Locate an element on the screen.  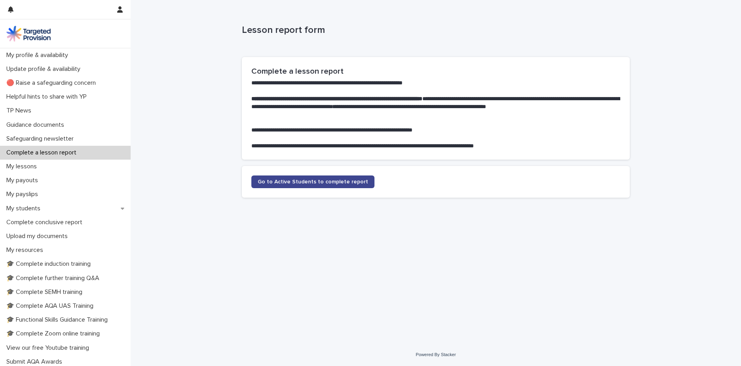
p: 🎓 Complete AQA UAS Training is located at coordinates (51, 306).